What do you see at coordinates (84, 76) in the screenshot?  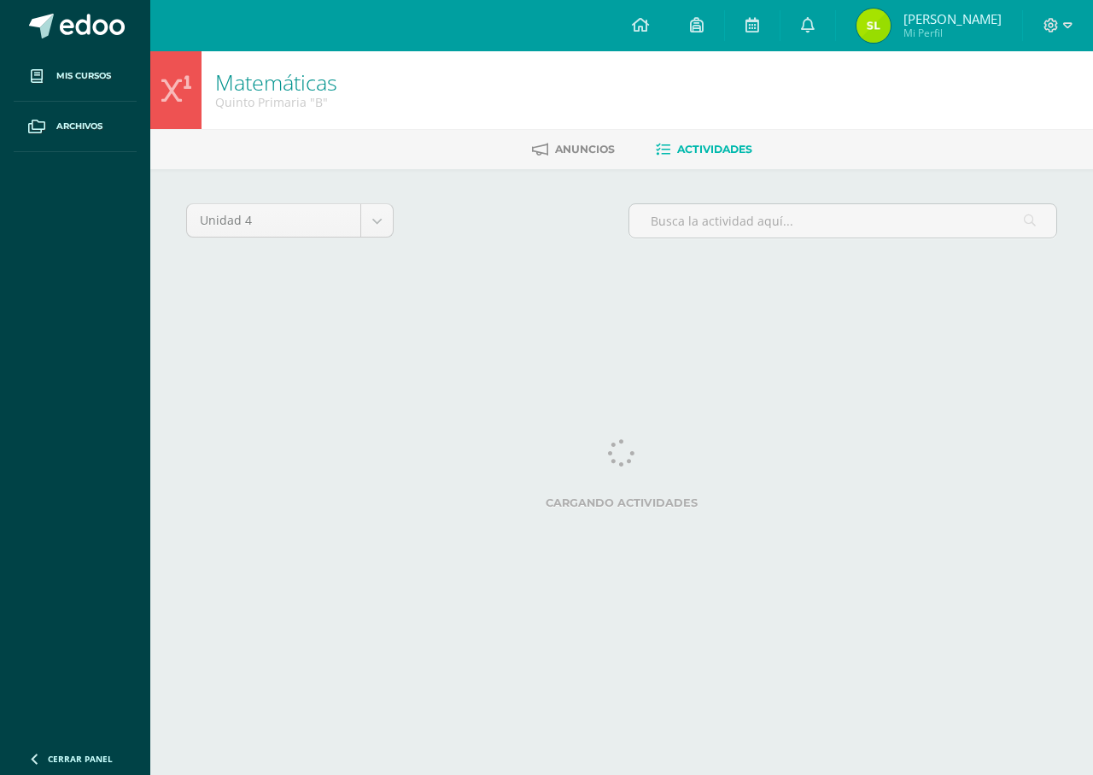 I see `span: Mis cursos` at bounding box center [84, 76].